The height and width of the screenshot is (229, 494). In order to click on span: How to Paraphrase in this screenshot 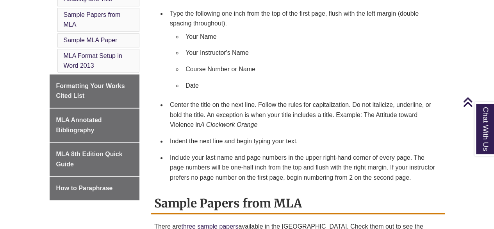, I will do `click(84, 188)`.